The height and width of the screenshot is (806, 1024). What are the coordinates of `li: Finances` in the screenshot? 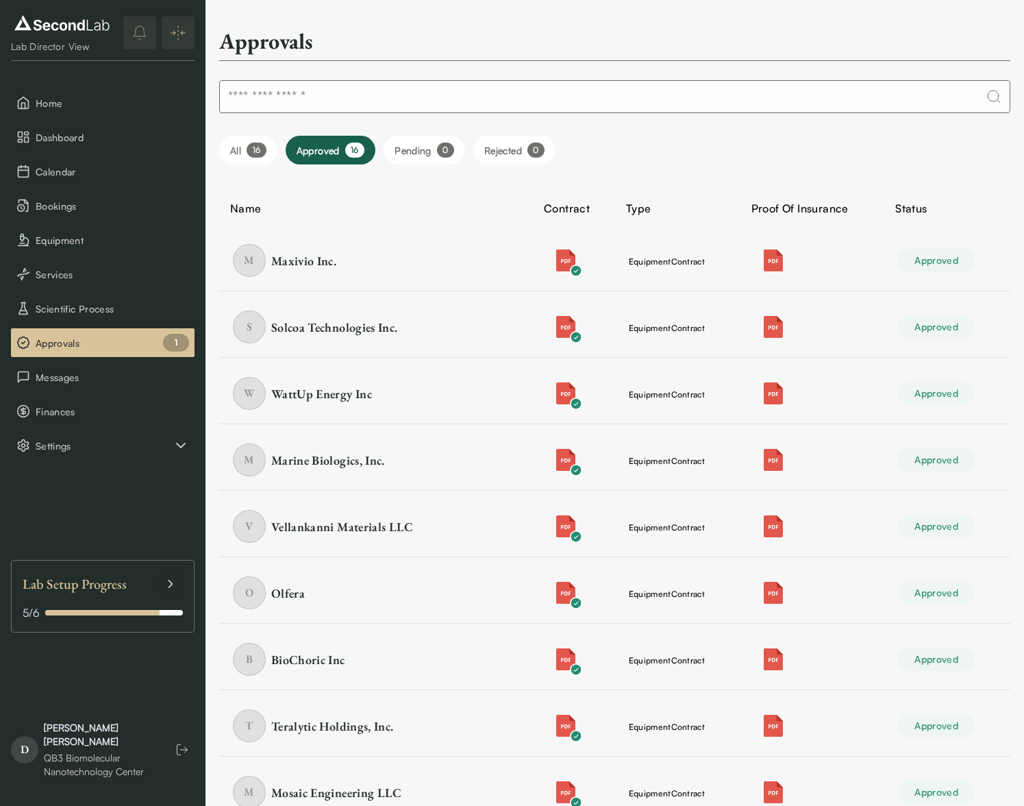 It's located at (103, 411).